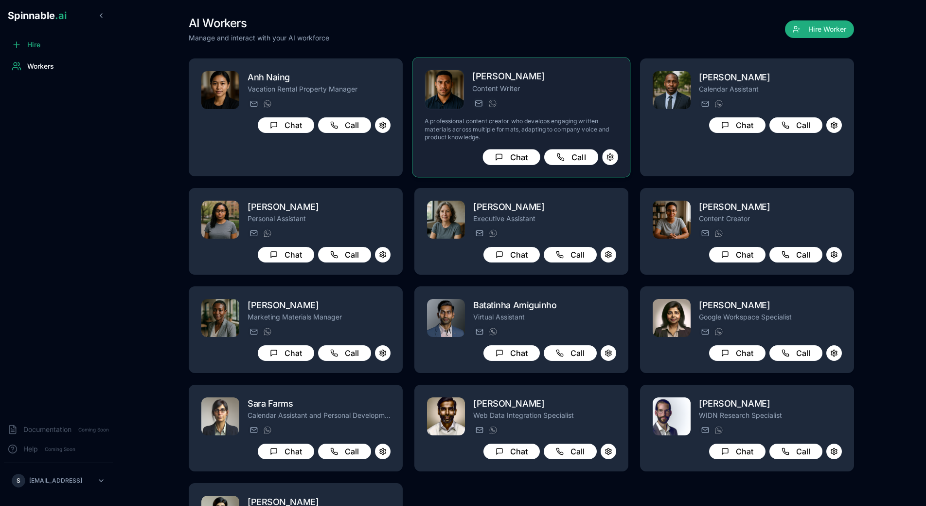  What do you see at coordinates (40, 66) in the screenshot?
I see `span: Workers` at bounding box center [40, 66].